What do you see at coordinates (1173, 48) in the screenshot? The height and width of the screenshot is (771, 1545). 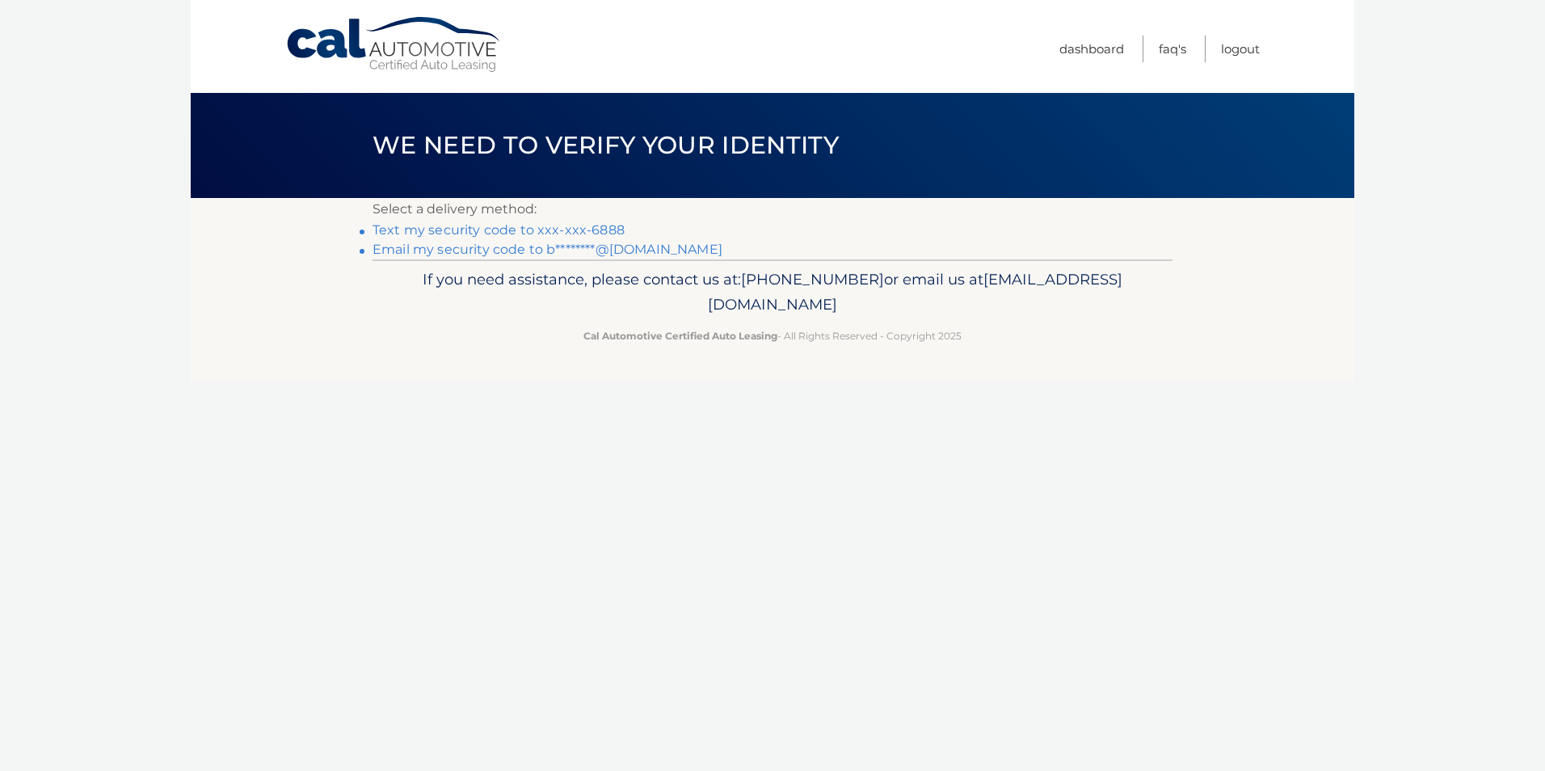 I see `a: FAQ's` at bounding box center [1173, 48].